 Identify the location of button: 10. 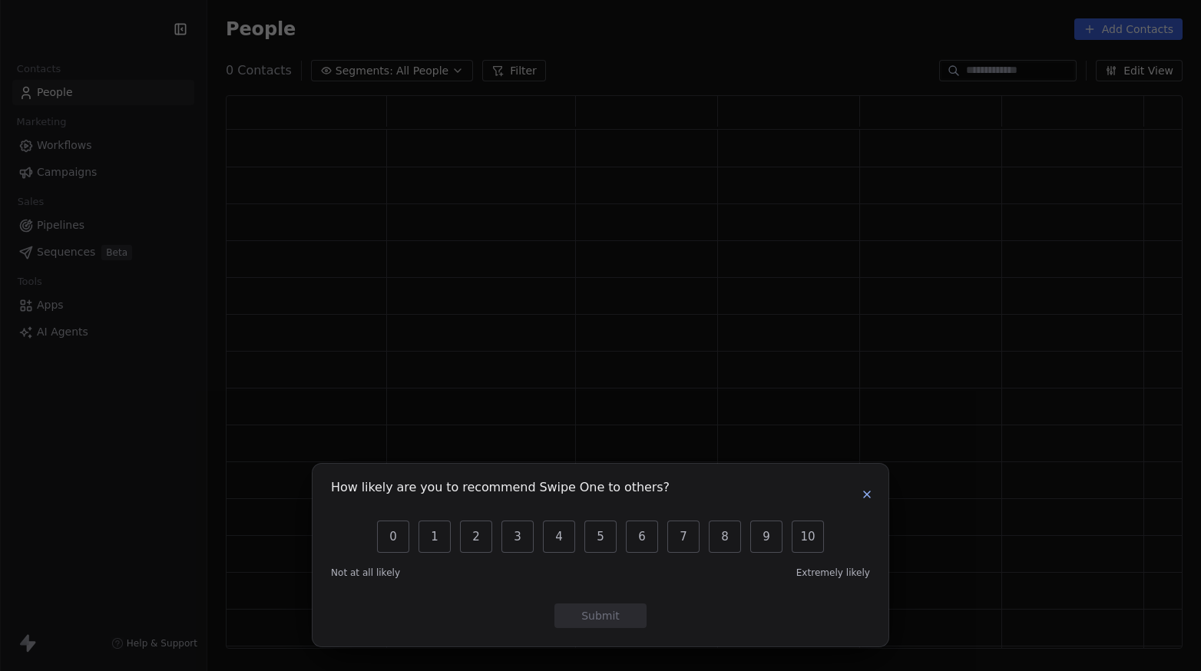
(808, 537).